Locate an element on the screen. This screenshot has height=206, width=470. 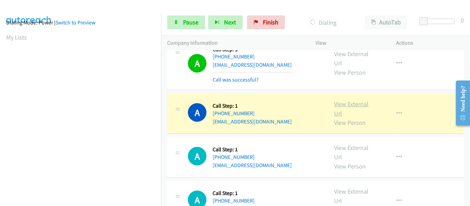
p: Actions is located at coordinates (430, 43).